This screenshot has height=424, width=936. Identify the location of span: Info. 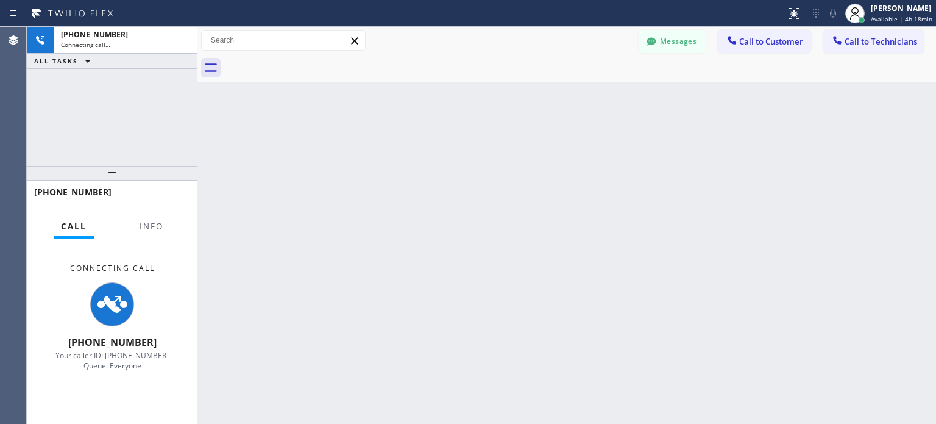
(151, 226).